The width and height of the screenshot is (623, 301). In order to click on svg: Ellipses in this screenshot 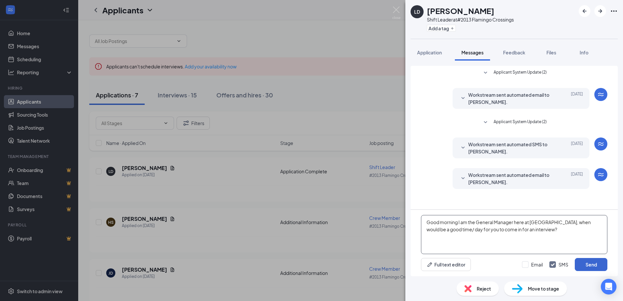, I will do `click(614, 11)`.